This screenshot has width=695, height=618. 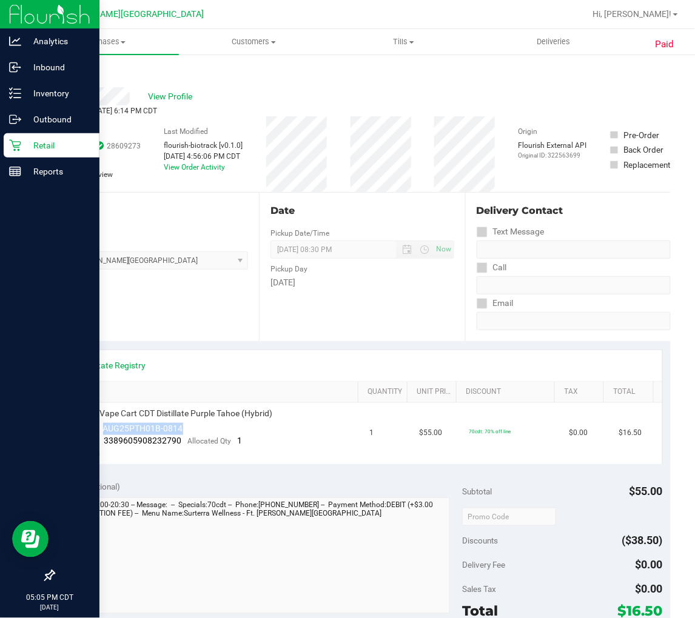 I want to click on p: Inventory, so click(x=58, y=93).